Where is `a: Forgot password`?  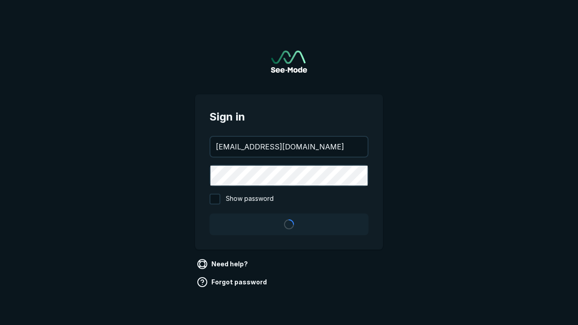 a: Forgot password is located at coordinates (232, 282).